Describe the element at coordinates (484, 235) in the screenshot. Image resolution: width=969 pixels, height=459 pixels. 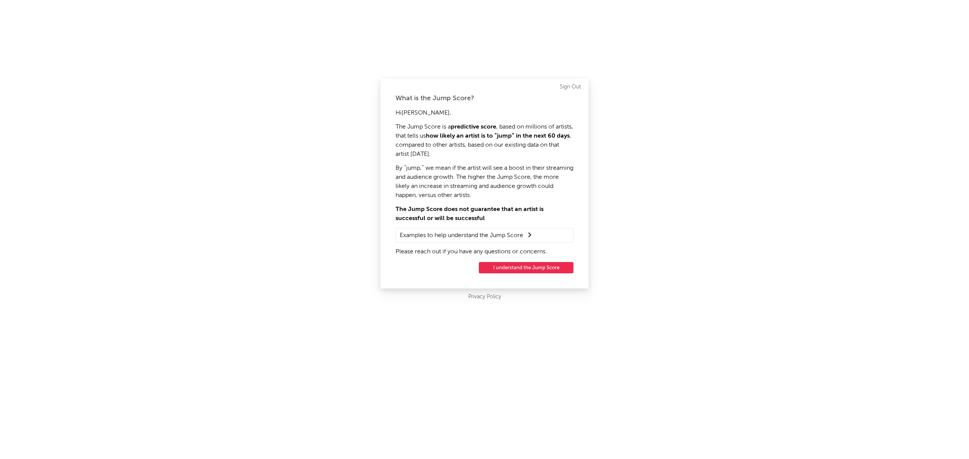
I see `summary: Examples to help understand the Jump Score` at that location.